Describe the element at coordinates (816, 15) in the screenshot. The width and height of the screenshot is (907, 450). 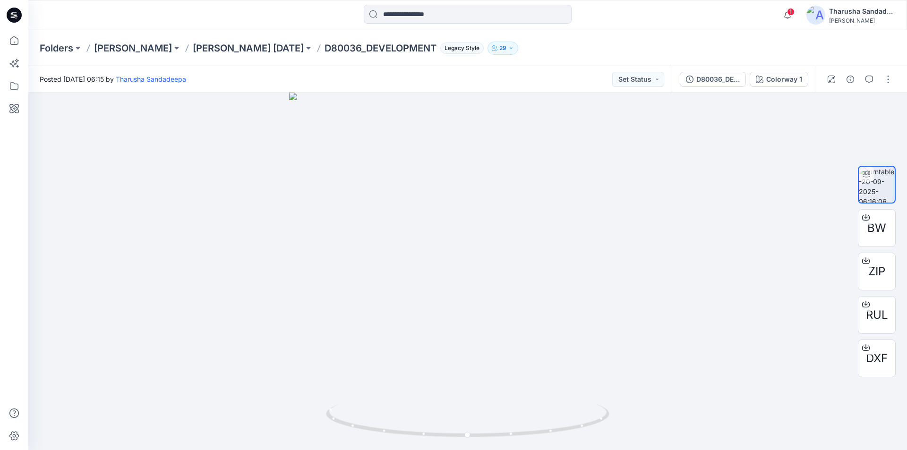
I see `img: avatar` at that location.